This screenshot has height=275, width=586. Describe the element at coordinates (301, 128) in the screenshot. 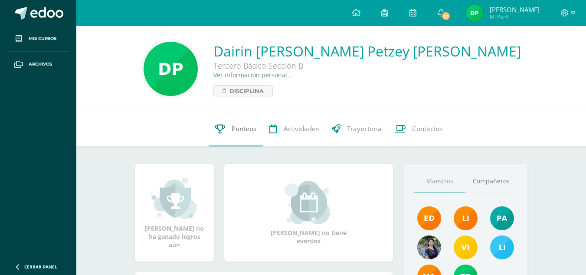

I see `span: Actividades` at that location.